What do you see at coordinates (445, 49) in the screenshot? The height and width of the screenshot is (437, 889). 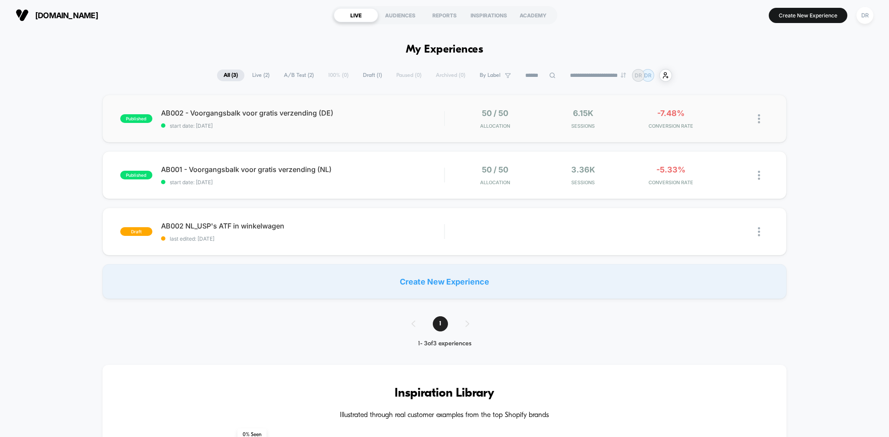 I see `h1: My Experiences` at bounding box center [445, 49].